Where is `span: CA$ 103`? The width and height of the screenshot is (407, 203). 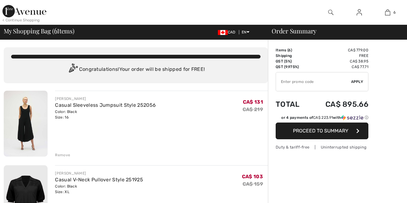 span: CA$ 103 is located at coordinates (252, 176).